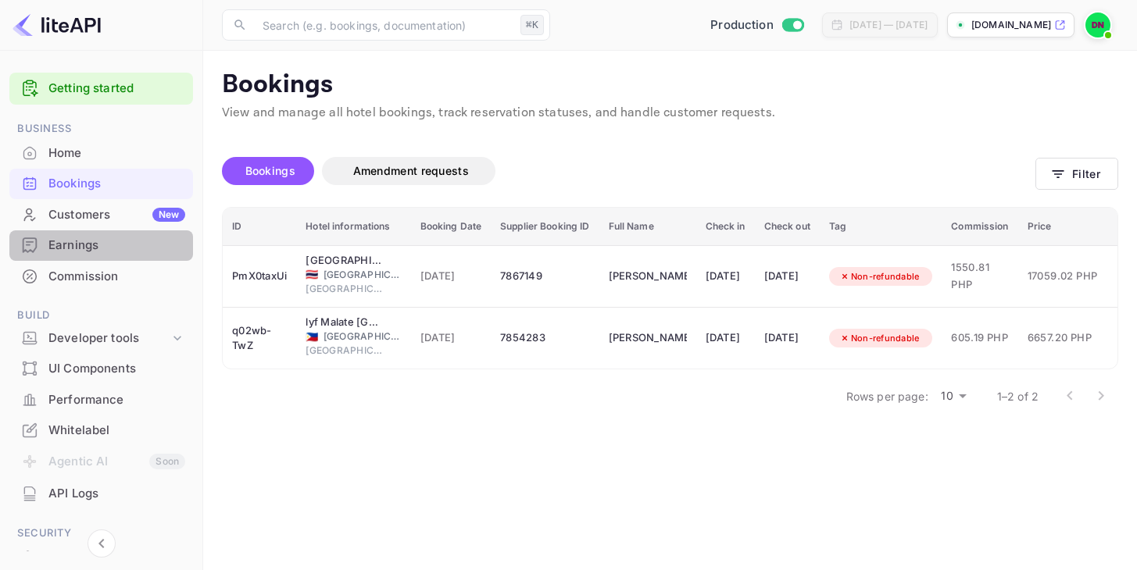 This screenshot has width=1137, height=570. Describe the element at coordinates (670, 85) in the screenshot. I see `p: Bookings` at that location.